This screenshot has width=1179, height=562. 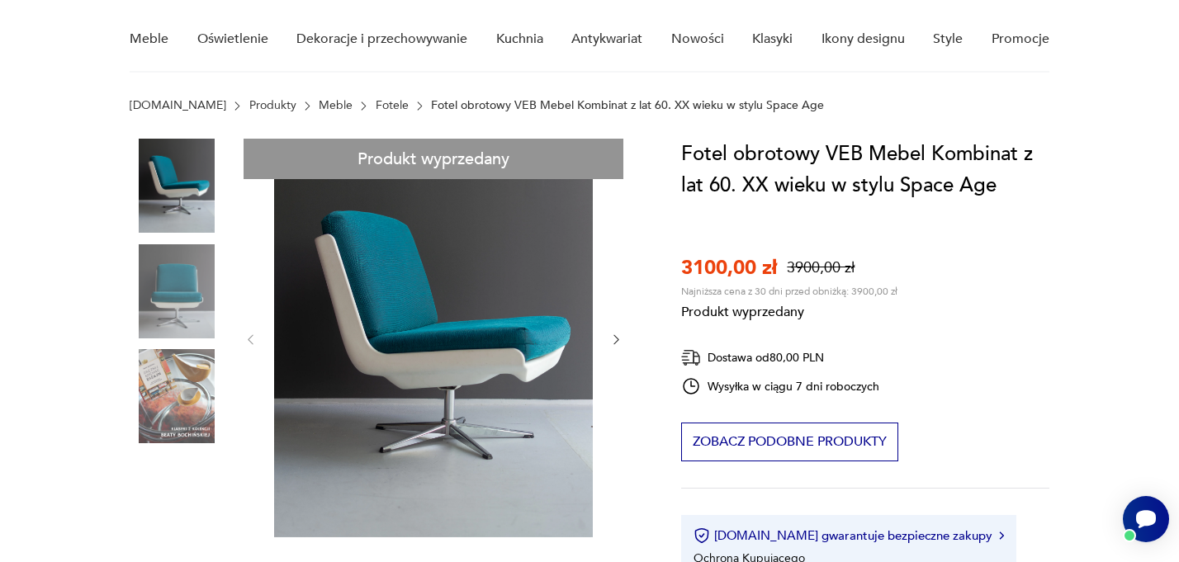 I want to click on a: Kuchnia, so click(x=519, y=39).